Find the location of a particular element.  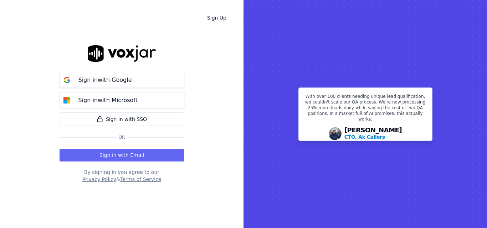

div: By signing in you agree to our & is located at coordinates (122, 176).